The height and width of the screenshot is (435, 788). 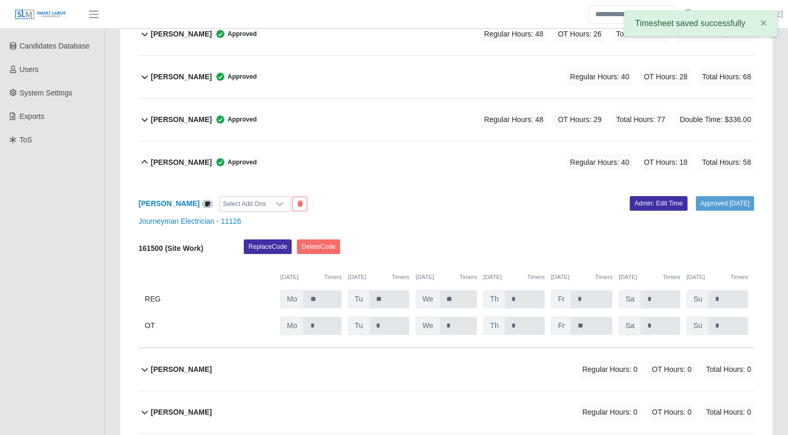 What do you see at coordinates (580, 119) in the screenshot?
I see `span: OT Hours: 29` at bounding box center [580, 119].